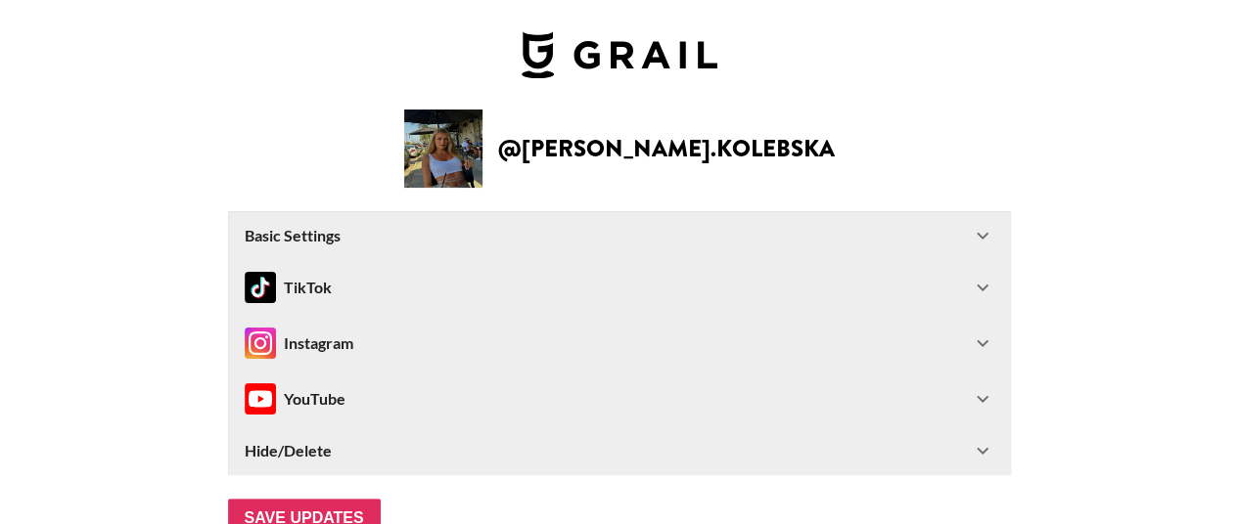 The image size is (1238, 524). What do you see at coordinates (443, 149) in the screenshot?
I see `img: Creator` at bounding box center [443, 149].